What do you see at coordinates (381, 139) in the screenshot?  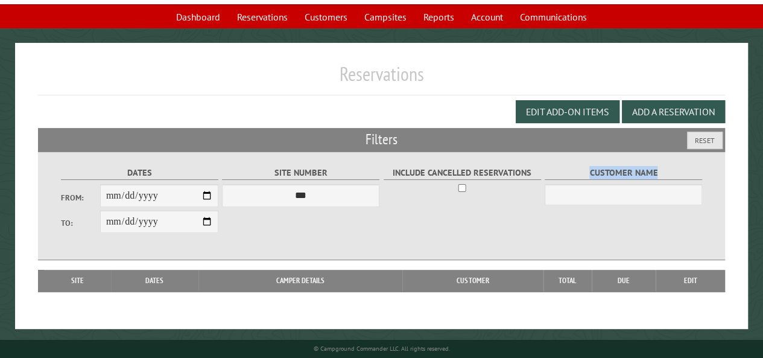 I see `h2: Filters` at bounding box center [381, 139].